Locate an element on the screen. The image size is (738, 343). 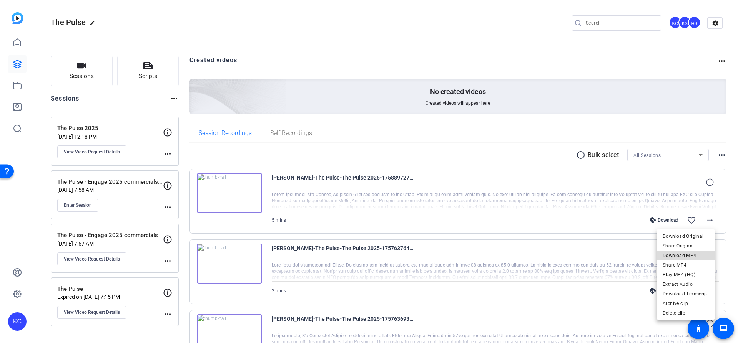
span: Archive clip is located at coordinates (685, 304).